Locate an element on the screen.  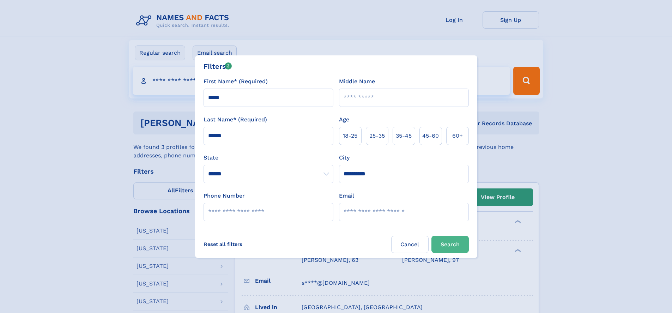
div: Filters is located at coordinates (218, 66).